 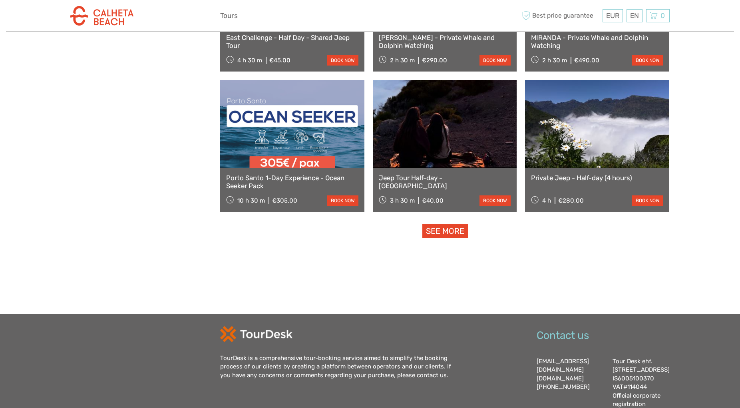 What do you see at coordinates (403, 201) in the screenshot?
I see `span: 3 h 30 m` at bounding box center [403, 201].